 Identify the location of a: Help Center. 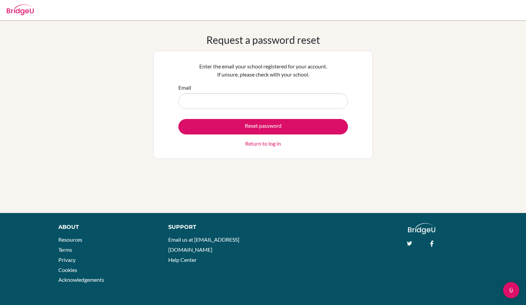
(183, 260).